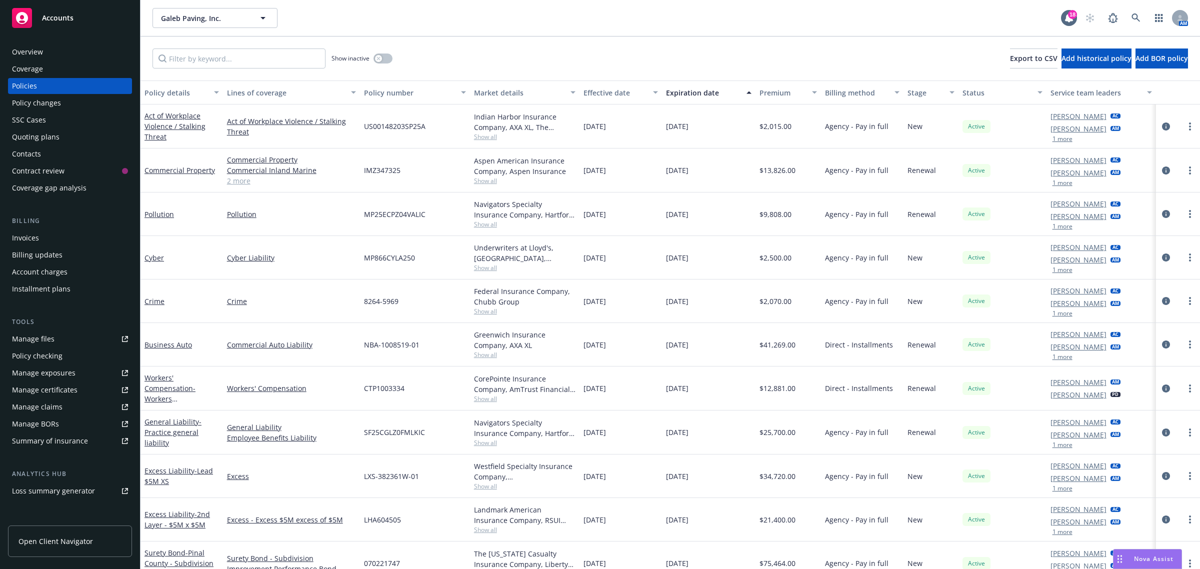 This screenshot has width=1200, height=569. What do you see at coordinates (1101, 92) in the screenshot?
I see `button: Service team leaders` at bounding box center [1101, 92].